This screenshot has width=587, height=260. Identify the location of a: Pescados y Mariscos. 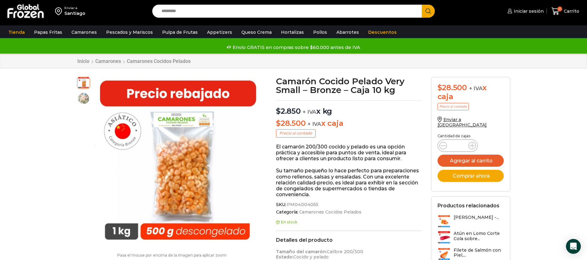
(129, 32).